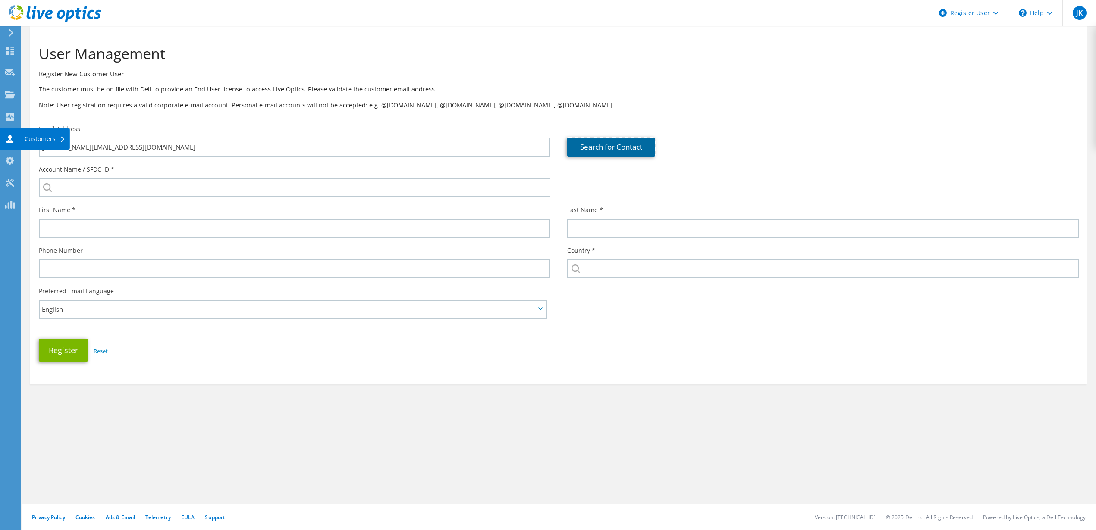 The height and width of the screenshot is (530, 1096). What do you see at coordinates (48, 517) in the screenshot?
I see `a: Privacy Policy` at bounding box center [48, 517].